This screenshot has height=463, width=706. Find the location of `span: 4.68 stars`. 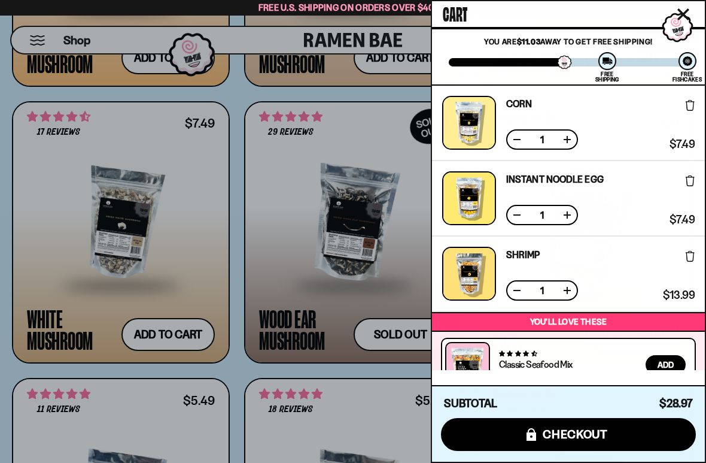

span: 4.68 stars is located at coordinates (518, 353).